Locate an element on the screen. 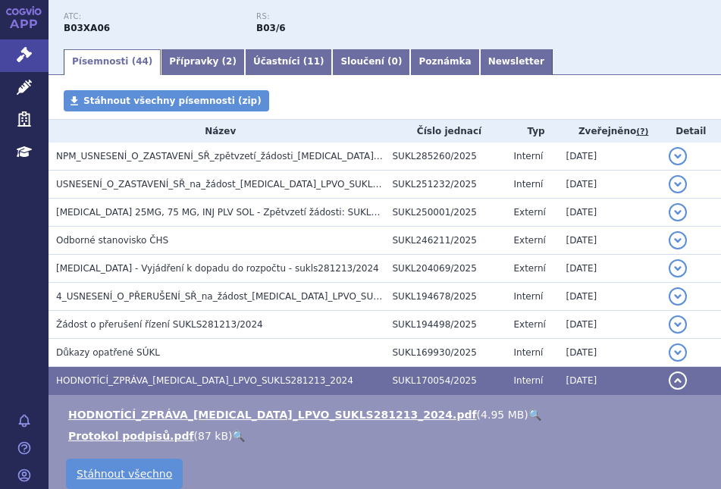 Image resolution: width=721 pixels, height=489 pixels. span: REBLOZYL 25MG, 75 MG, INJ PLV SOL - Zpětvzetí žádosti: SUKLS281213/2024 is located at coordinates (246, 212).